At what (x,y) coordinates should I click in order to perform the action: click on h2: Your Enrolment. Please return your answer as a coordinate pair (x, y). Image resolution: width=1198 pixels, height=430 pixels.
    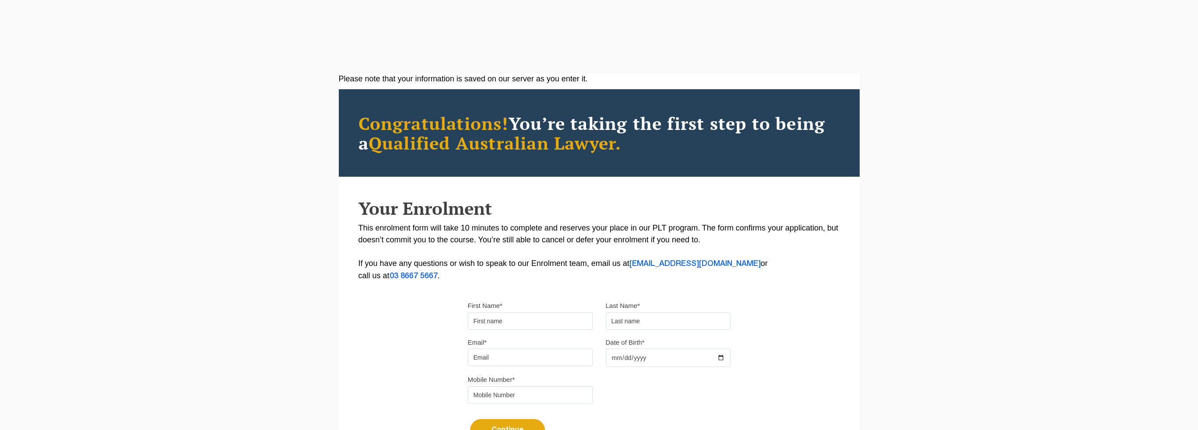
    Looking at the image, I should click on (599, 208).